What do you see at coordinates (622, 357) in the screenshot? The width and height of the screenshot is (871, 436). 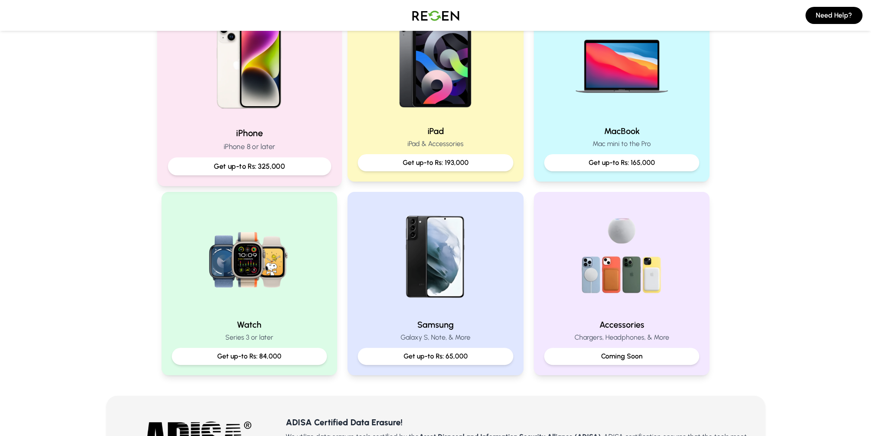 I see `p: Coming Soon` at bounding box center [622, 357].